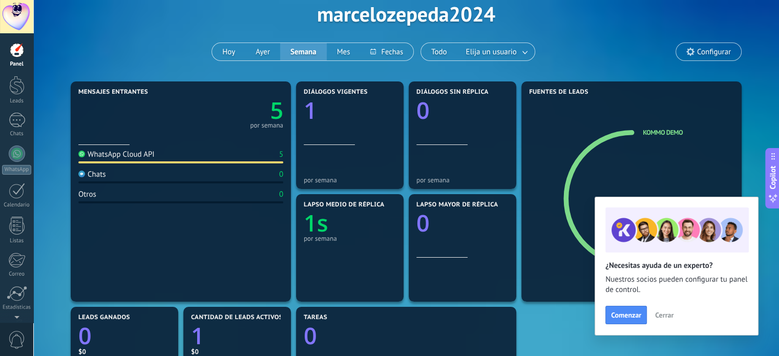 The height and width of the screenshot is (356, 779). What do you see at coordinates (17, 241) in the screenshot?
I see `div: Listas` at bounding box center [17, 241].